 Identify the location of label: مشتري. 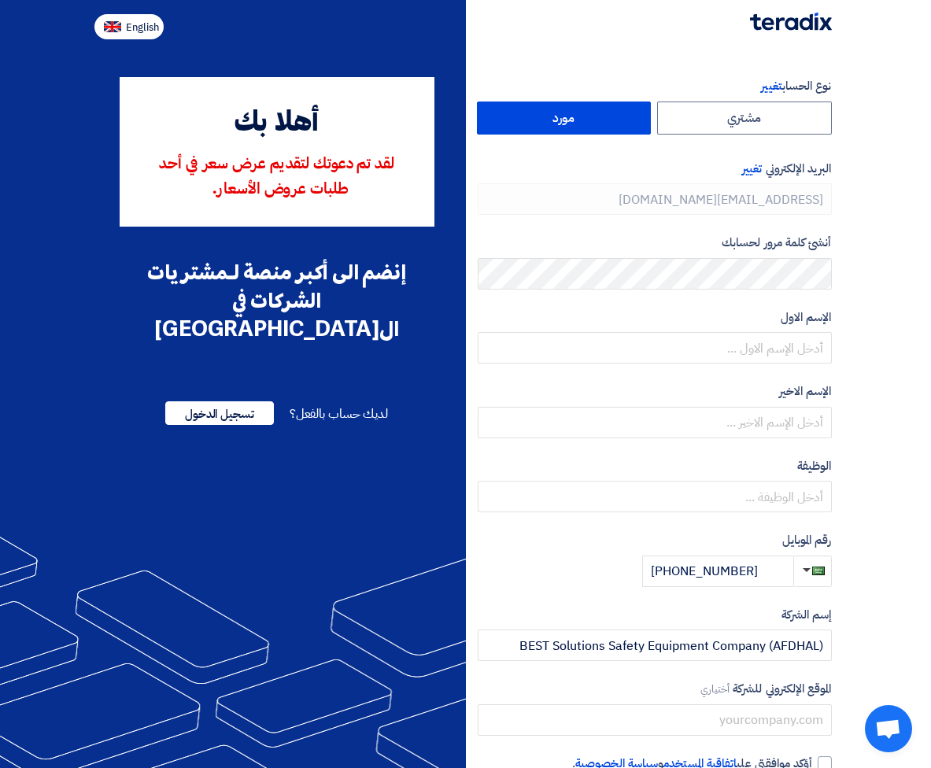
(745, 118).